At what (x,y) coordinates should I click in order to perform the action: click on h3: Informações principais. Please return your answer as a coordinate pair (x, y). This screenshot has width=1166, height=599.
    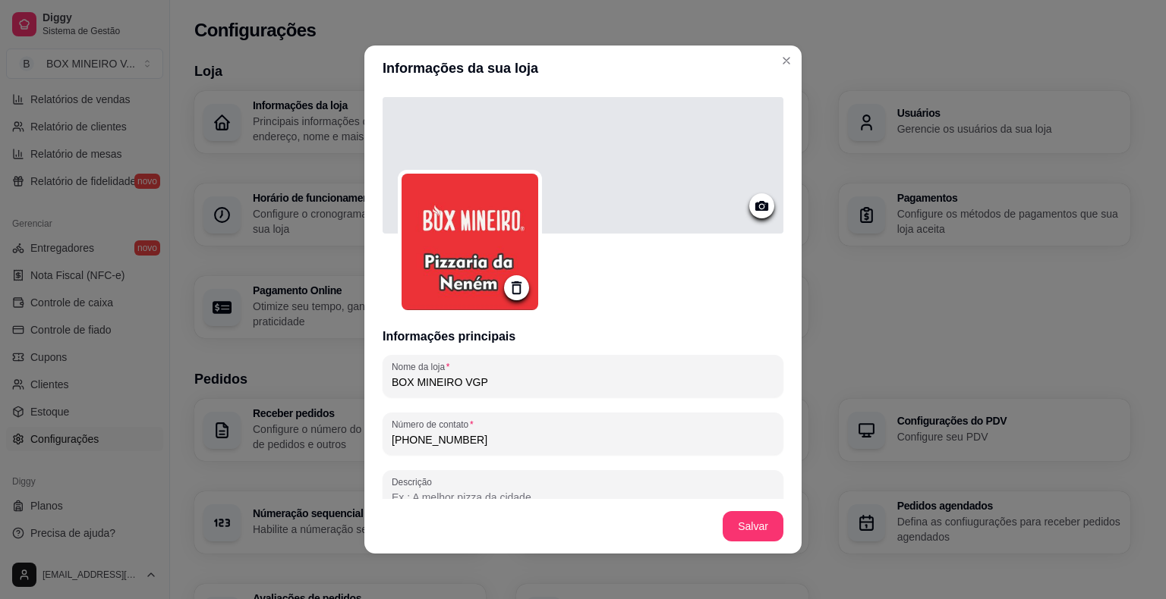
    Looking at the image, I should click on (583, 337).